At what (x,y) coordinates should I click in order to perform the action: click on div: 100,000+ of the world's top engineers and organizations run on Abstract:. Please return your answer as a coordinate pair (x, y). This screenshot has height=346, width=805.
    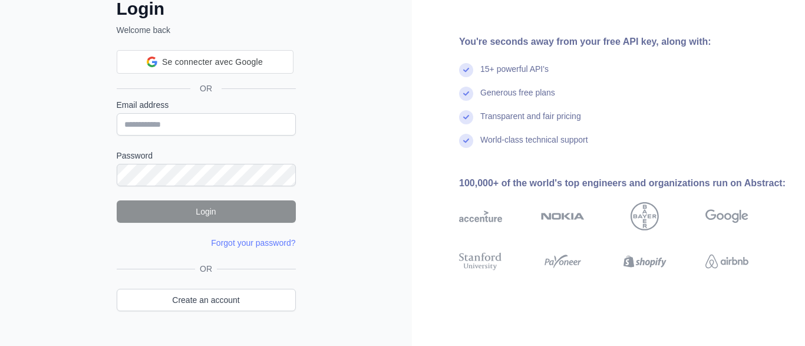
    Looking at the image, I should click on (622, 183).